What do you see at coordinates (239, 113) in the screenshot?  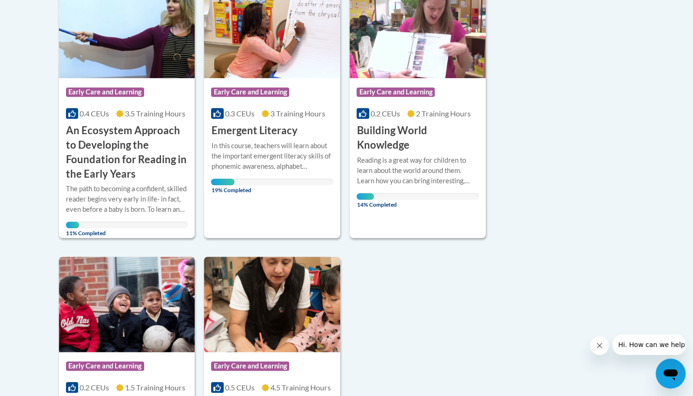 I see `span: 0.3 CEUs` at bounding box center [239, 113].